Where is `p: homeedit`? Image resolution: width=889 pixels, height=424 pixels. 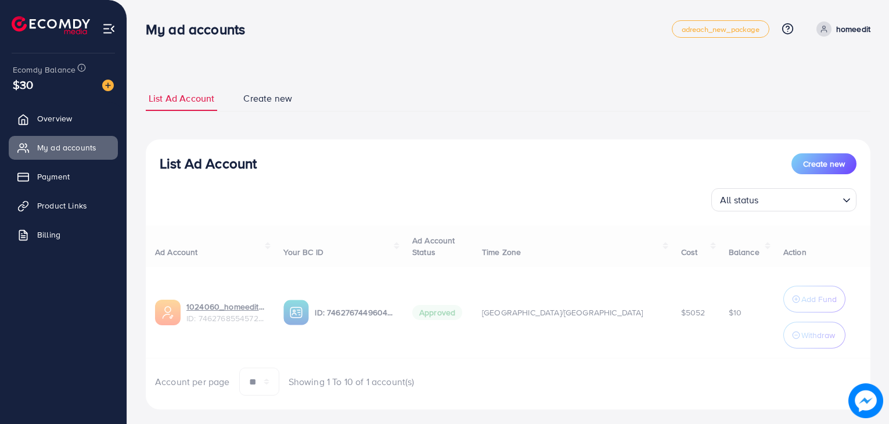 p: homeedit is located at coordinates (853, 29).